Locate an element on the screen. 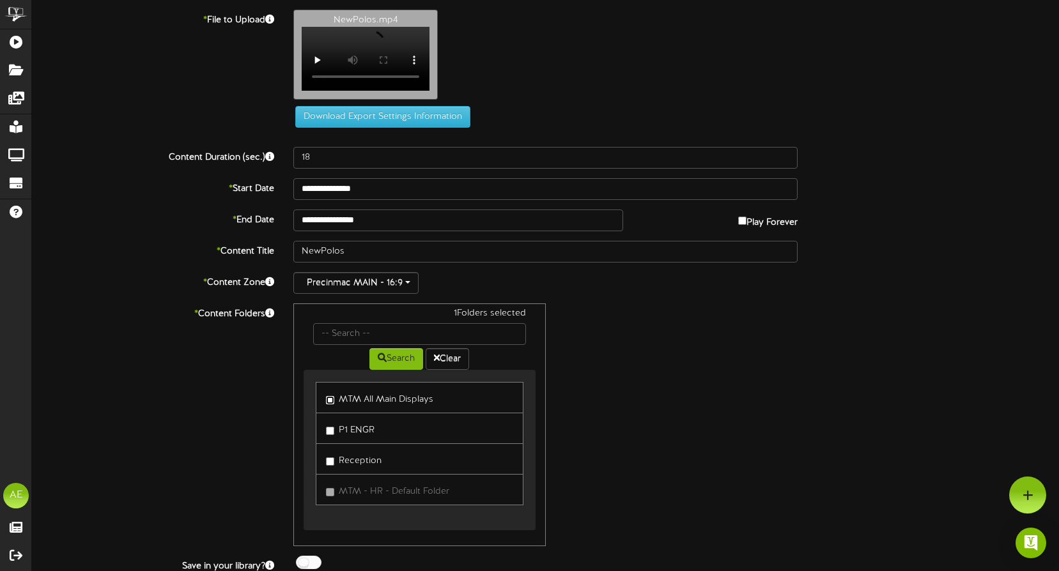 The height and width of the screenshot is (571, 1059). label: Content Folders is located at coordinates (153, 312).